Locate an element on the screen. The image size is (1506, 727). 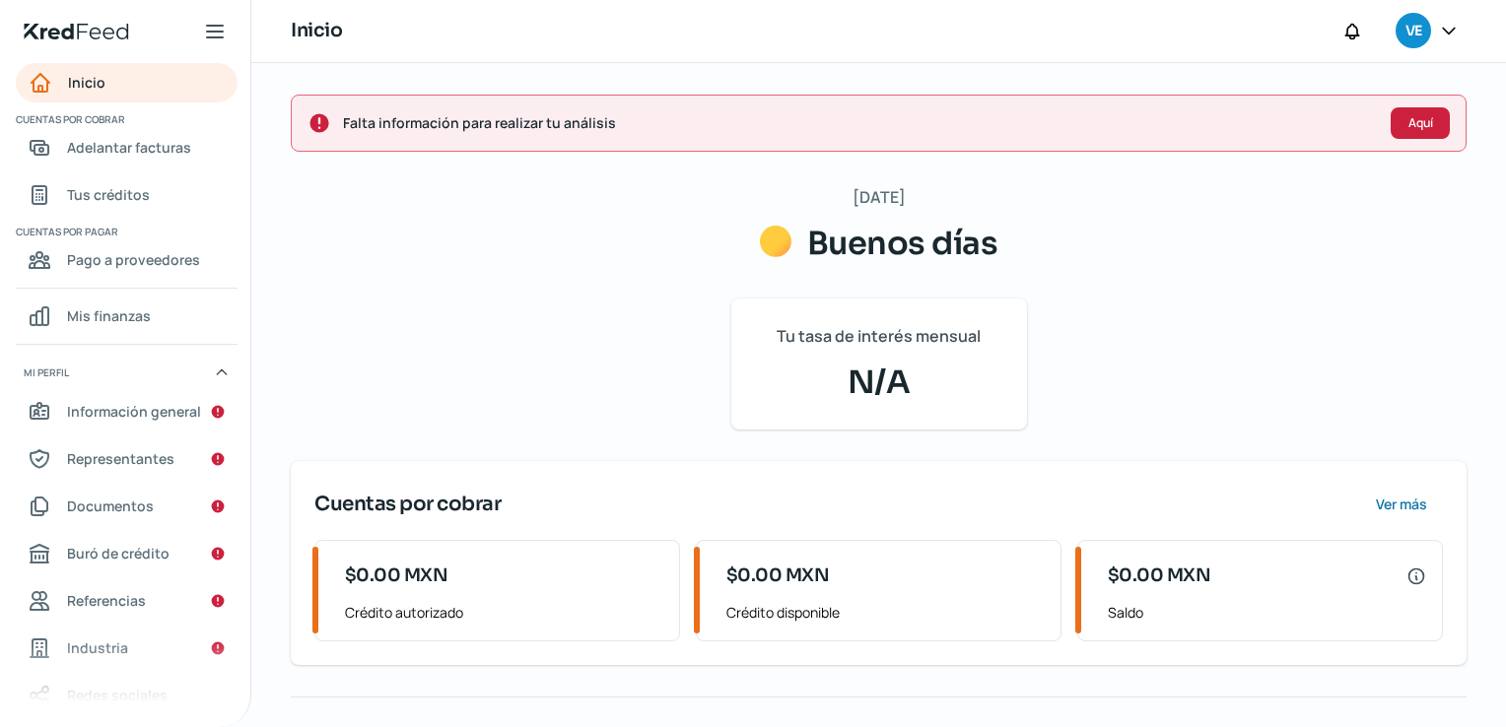
a: Tus créditos is located at coordinates (126, 195).